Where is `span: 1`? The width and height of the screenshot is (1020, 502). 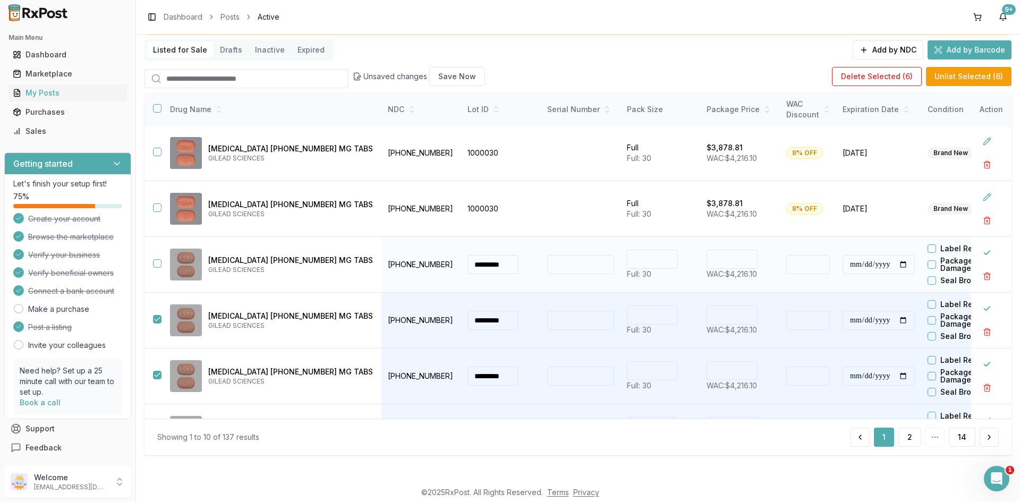 span: 1 is located at coordinates (1010, 470).